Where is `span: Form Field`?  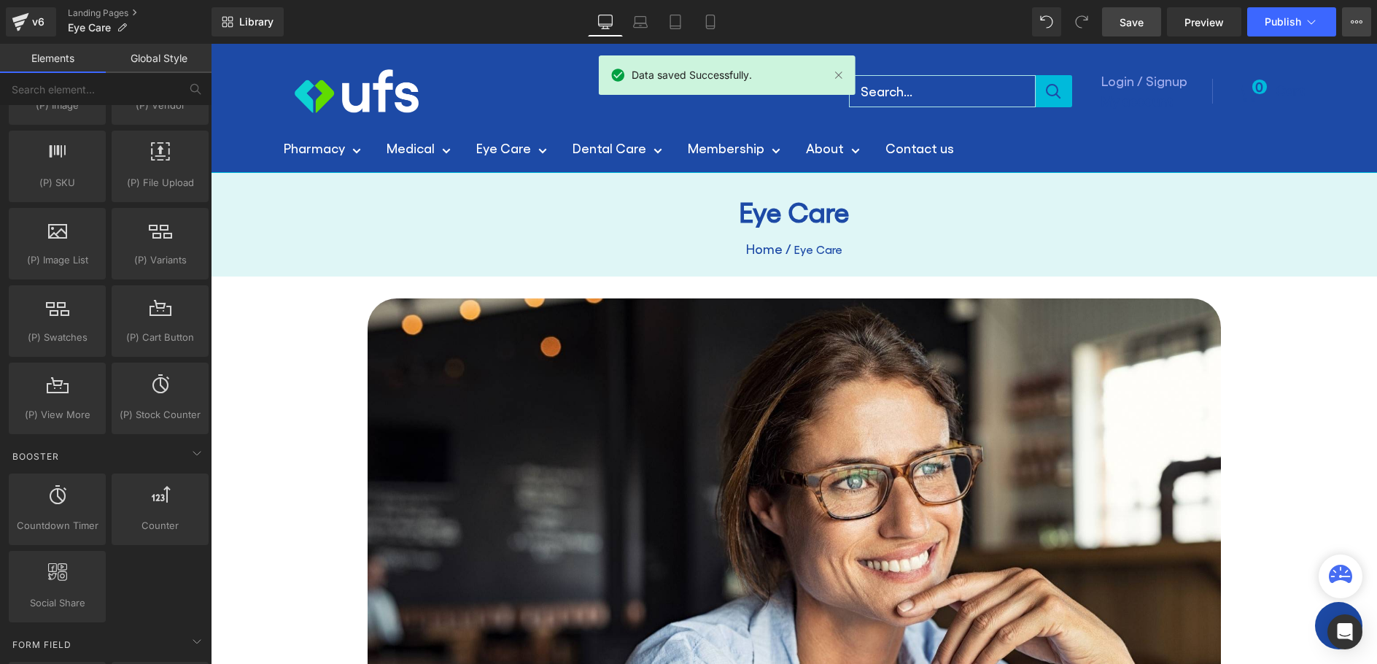 span: Form Field is located at coordinates (42, 644).